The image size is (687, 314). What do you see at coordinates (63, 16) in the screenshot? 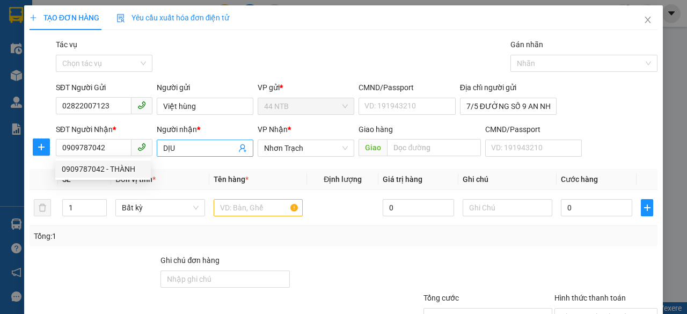
I see `div: 44 NTB` at bounding box center [63, 16].